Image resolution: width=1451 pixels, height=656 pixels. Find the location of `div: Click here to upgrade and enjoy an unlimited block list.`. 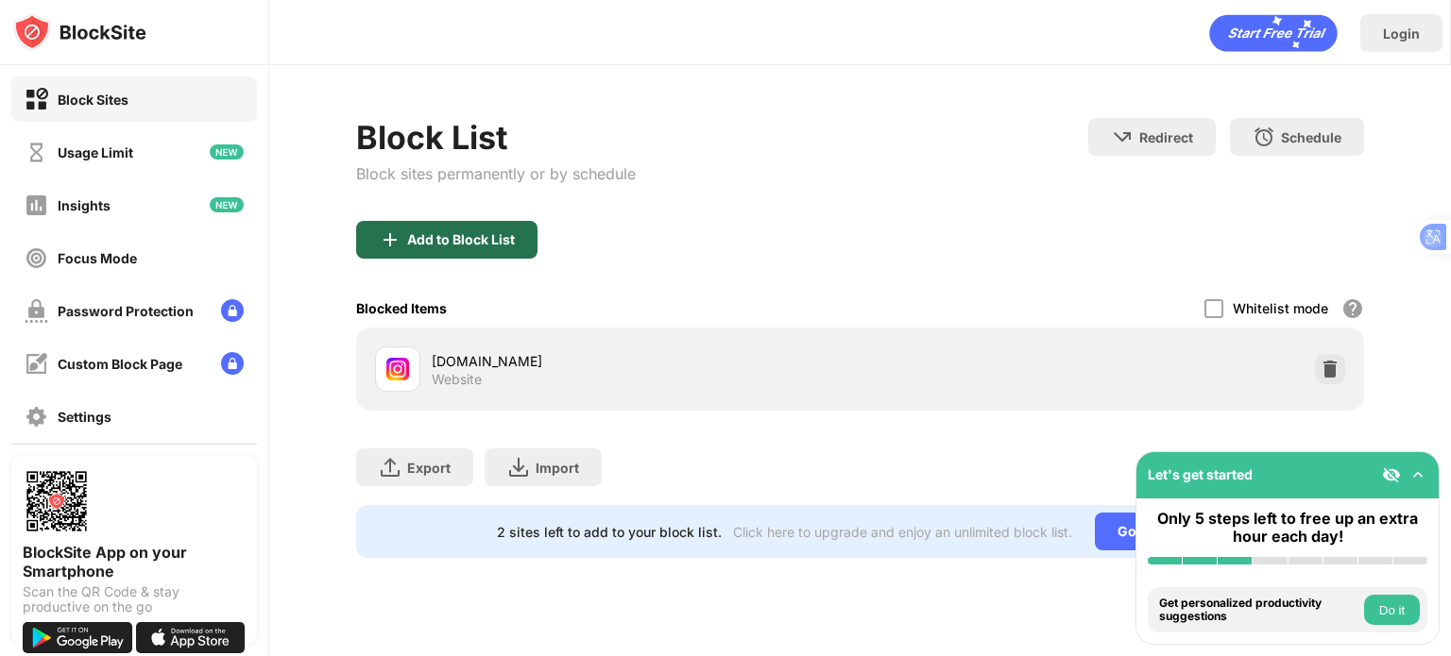

div: Click here to upgrade and enjoy an unlimited block list. is located at coordinates (902, 532).